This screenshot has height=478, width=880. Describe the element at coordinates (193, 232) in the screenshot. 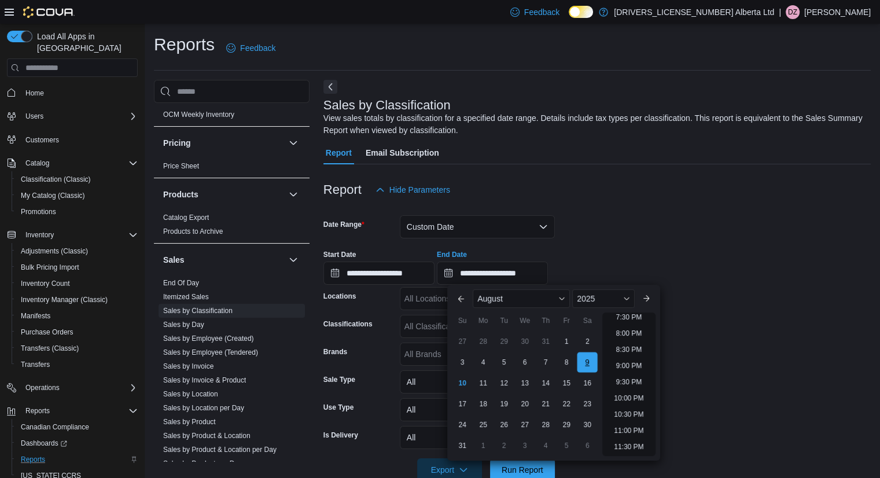

I see `span: Products to Archive` at that location.